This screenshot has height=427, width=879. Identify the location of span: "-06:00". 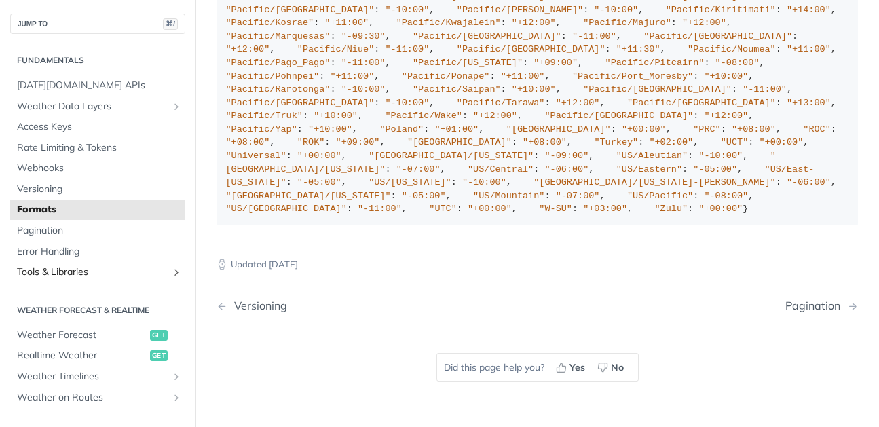
(808, 182).